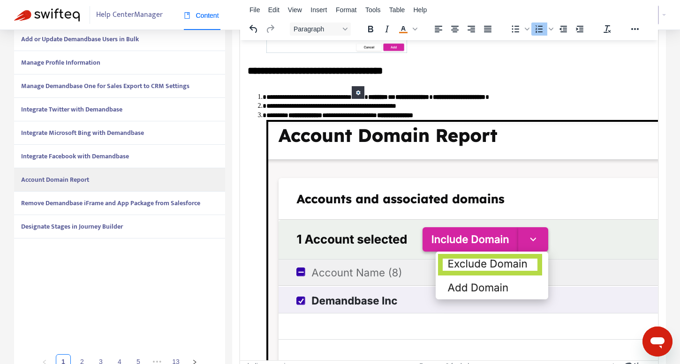  I want to click on span: Content, so click(201, 15).